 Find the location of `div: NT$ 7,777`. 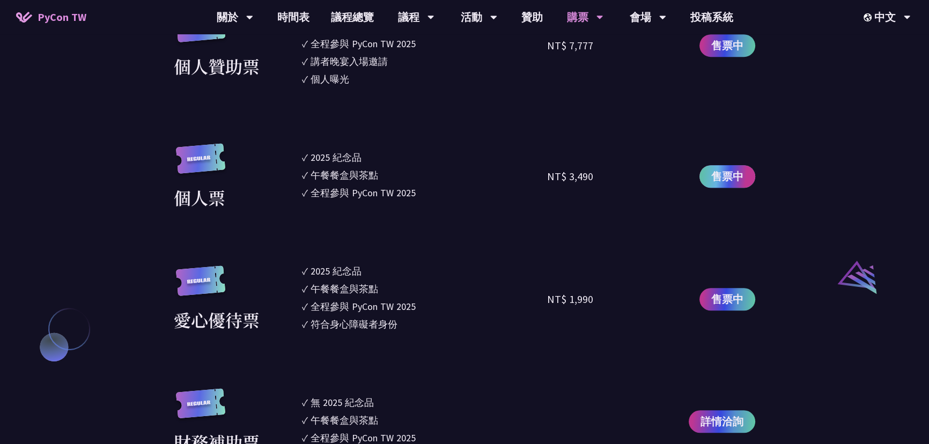

div: NT$ 7,777 is located at coordinates (570, 46).